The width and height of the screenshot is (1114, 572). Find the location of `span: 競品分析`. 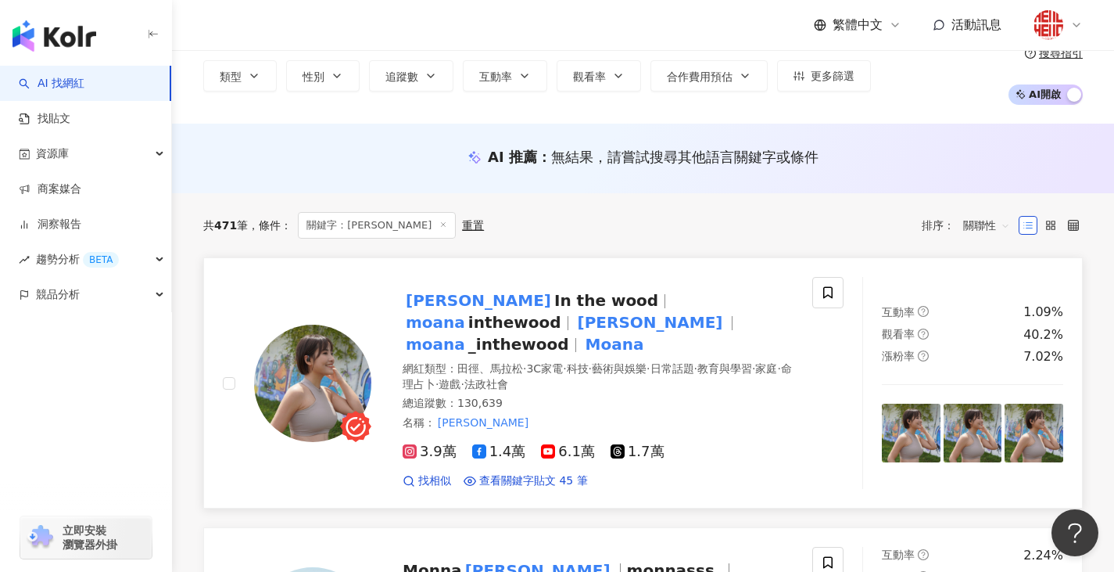

span: 競品分析 is located at coordinates (58, 294).